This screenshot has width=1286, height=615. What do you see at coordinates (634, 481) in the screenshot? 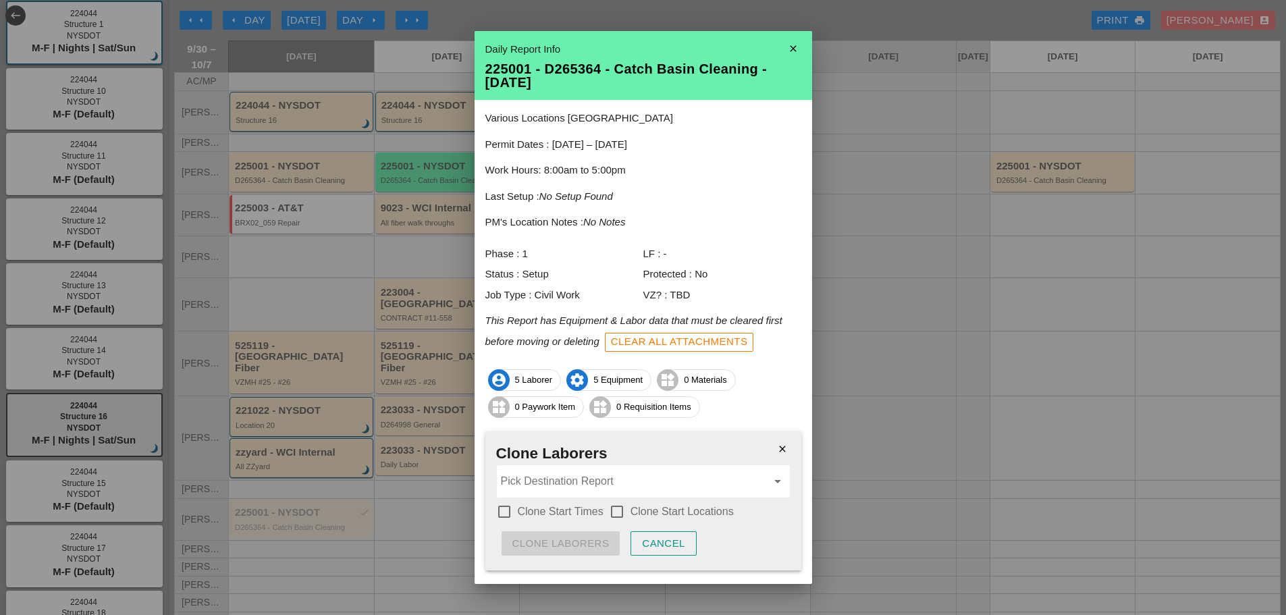
I see `input: Pick Destination Report` at bounding box center [634, 481].